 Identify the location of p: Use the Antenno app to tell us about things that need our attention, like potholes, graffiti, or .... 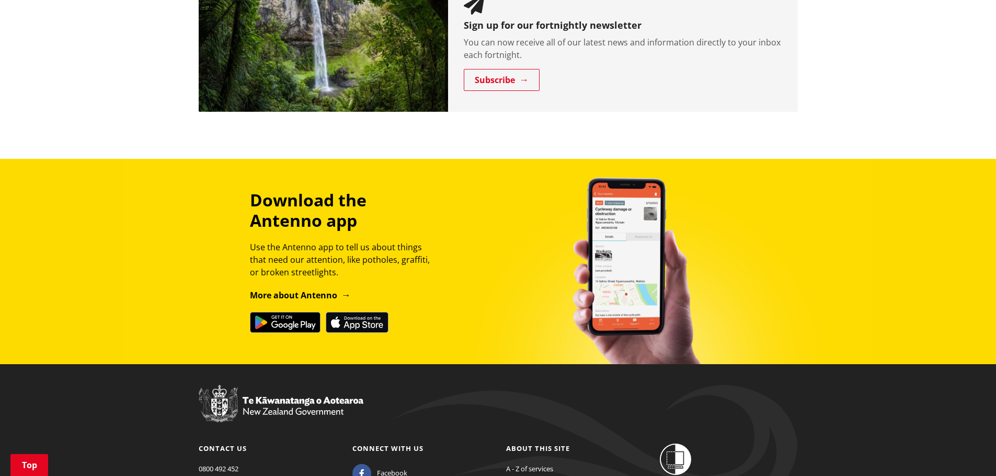
(344, 260).